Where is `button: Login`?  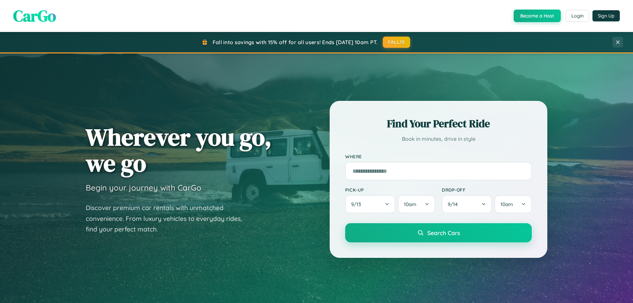 button: Login is located at coordinates (577, 16).